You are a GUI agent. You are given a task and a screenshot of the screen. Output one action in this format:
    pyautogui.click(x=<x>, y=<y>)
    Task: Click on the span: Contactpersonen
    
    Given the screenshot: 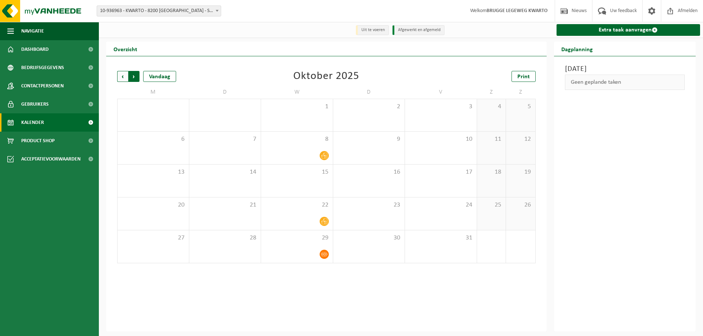 What is the action you would take?
    pyautogui.click(x=42, y=86)
    